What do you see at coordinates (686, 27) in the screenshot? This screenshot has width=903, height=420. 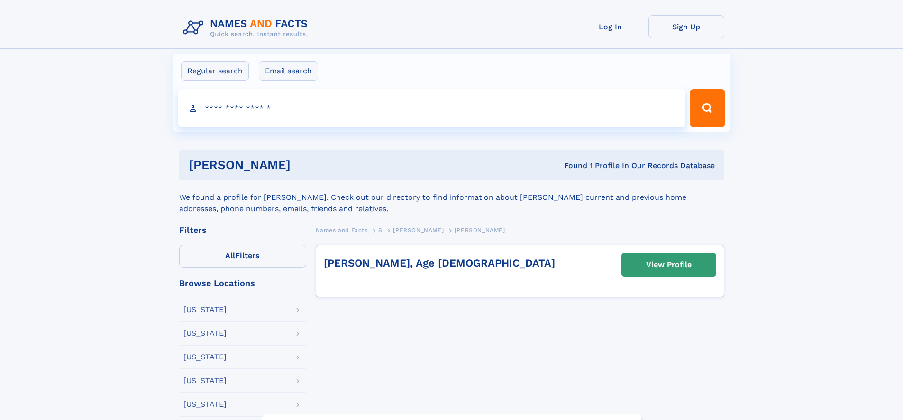 I see `a: Sign Up` at bounding box center [686, 27].